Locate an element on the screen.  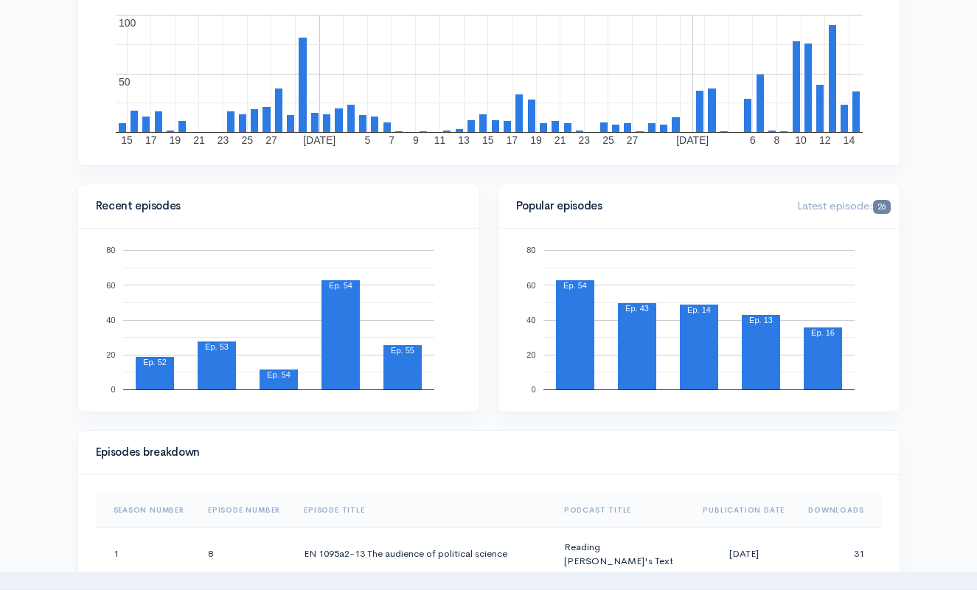
span: Latest episode: is located at coordinates (844, 205).